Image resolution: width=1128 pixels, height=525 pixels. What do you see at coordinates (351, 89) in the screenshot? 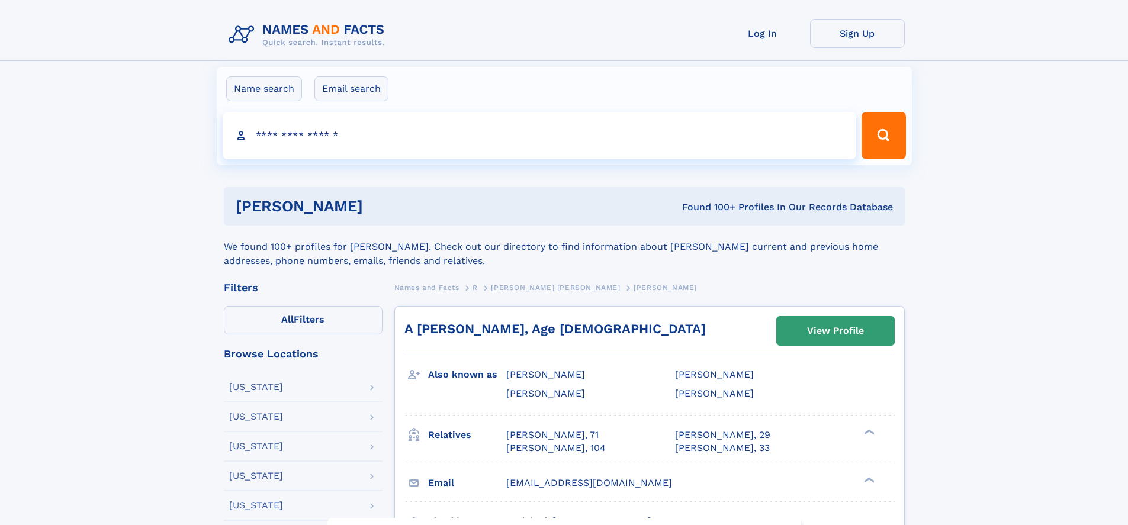
I see `label: Email search` at bounding box center [351, 89].